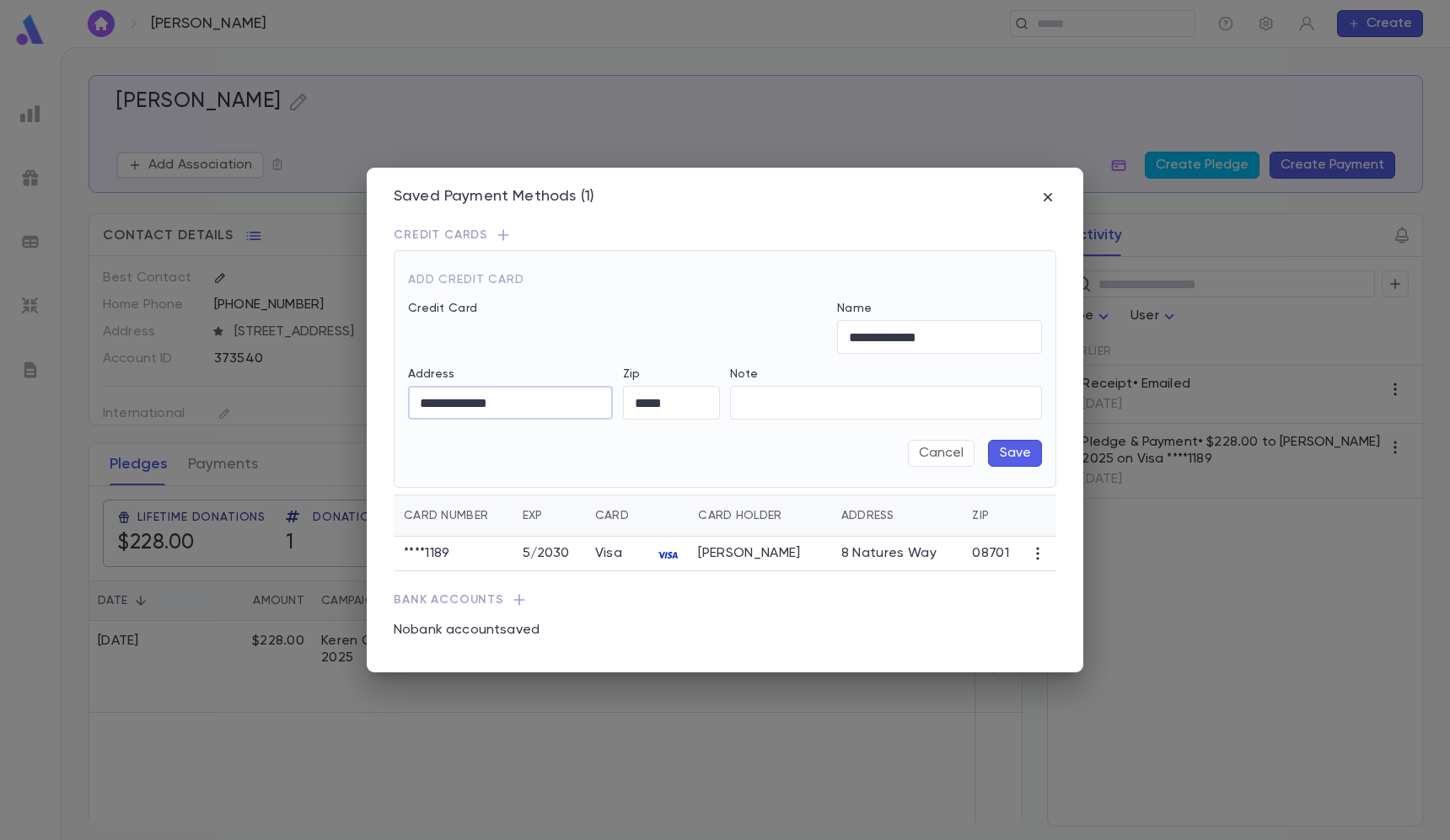 This screenshot has width=1450, height=840. Describe the element at coordinates (897, 553) in the screenshot. I see `td: 8 Natures Way` at that location.